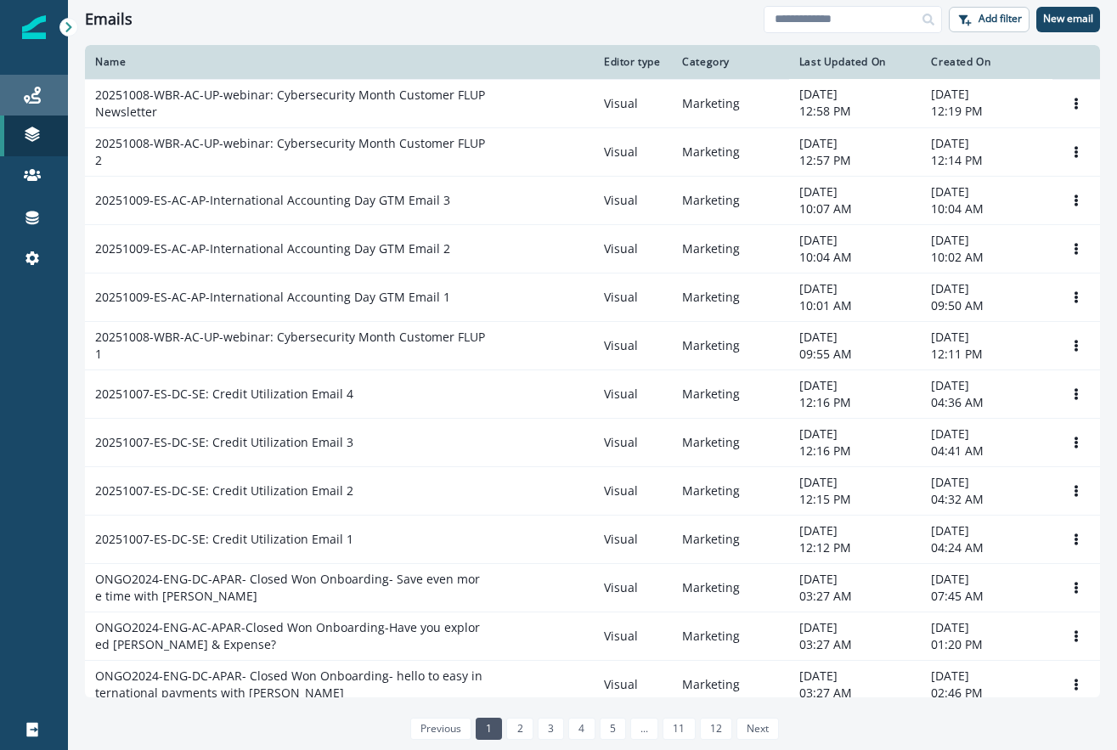 Image resolution: width=1117 pixels, height=750 pixels. I want to click on p: 20251007-ES-DC-SE: Credit Utilization Email 3, so click(224, 443).